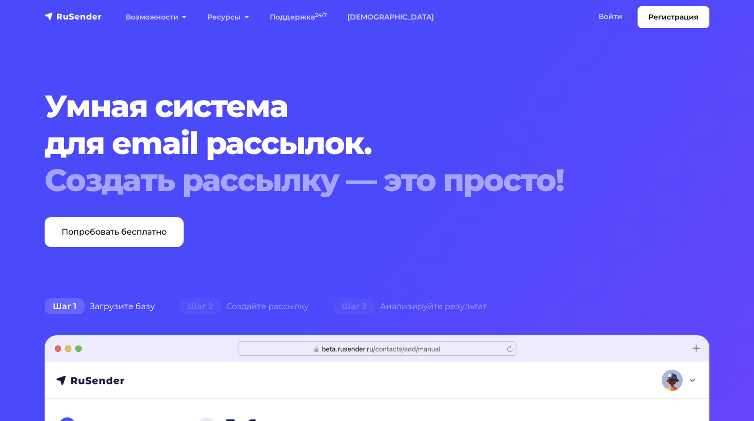 The height and width of the screenshot is (421, 754). What do you see at coordinates (354, 306) in the screenshot?
I see `span: Шаг 3` at bounding box center [354, 306].